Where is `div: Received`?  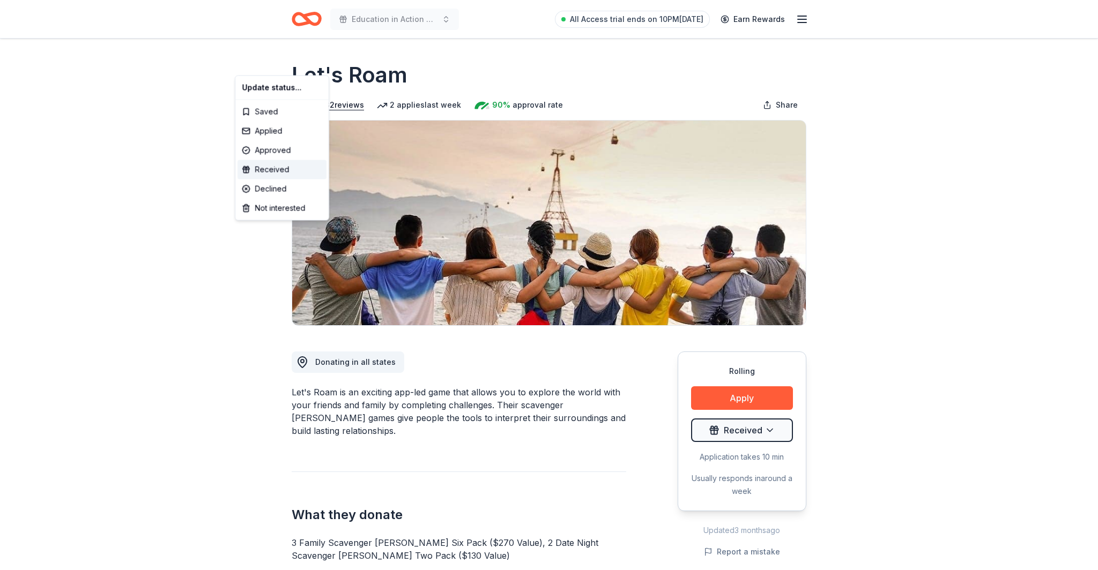 div: Received is located at coordinates (282, 170).